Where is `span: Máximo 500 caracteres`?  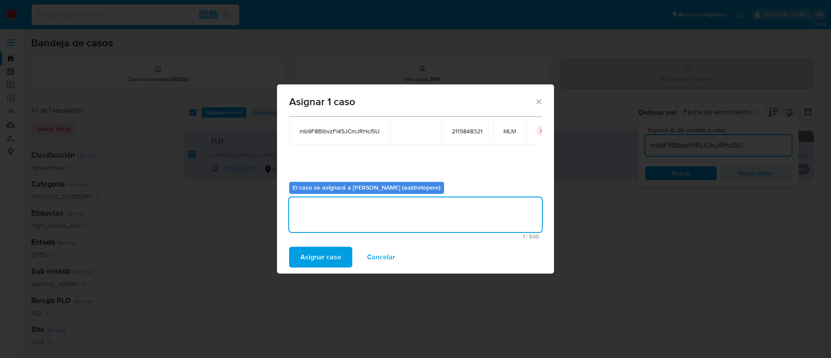
span: Máximo 500 caracteres is located at coordinates (416, 236).